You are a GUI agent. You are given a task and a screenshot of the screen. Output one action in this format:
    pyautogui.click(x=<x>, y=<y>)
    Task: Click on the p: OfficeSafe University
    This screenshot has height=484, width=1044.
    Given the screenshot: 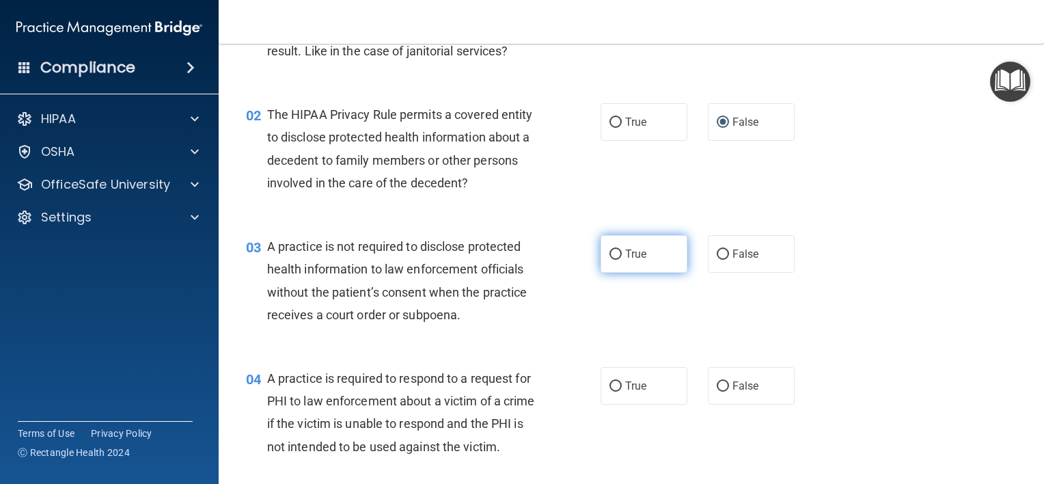 What is the action you would take?
    pyautogui.click(x=105, y=184)
    